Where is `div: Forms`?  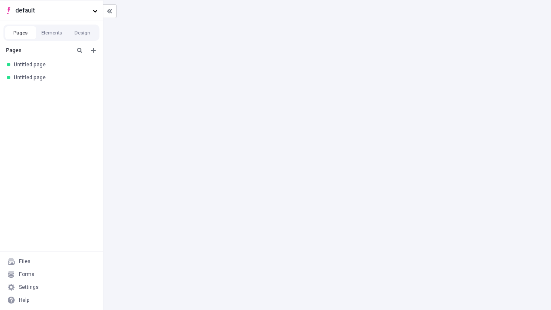
div: Forms is located at coordinates (27, 274).